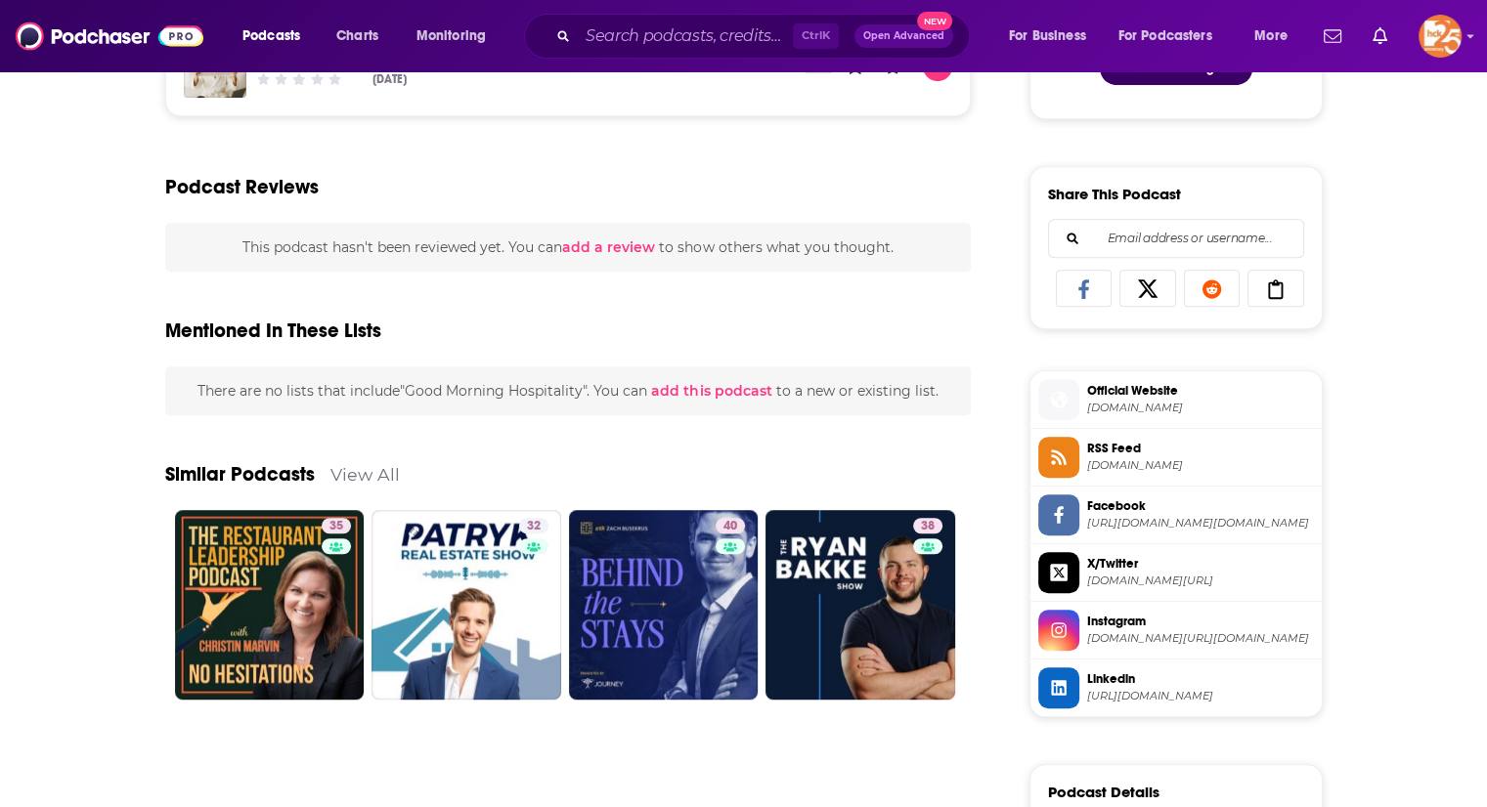 The width and height of the screenshot is (1487, 807). What do you see at coordinates (711, 391) in the screenshot?
I see `span: add this podcast` at bounding box center [711, 391].